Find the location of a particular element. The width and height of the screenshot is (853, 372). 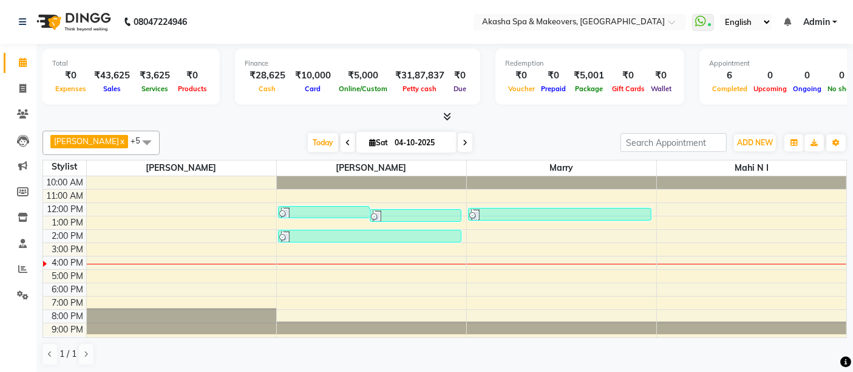

input: 2025-10-04 is located at coordinates (421, 143).